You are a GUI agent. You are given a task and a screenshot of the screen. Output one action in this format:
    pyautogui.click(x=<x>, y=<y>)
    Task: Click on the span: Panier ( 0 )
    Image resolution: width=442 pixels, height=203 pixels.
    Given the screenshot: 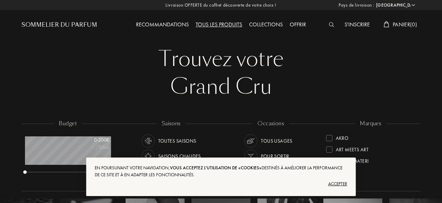 What is the action you would take?
    pyautogui.click(x=405, y=24)
    